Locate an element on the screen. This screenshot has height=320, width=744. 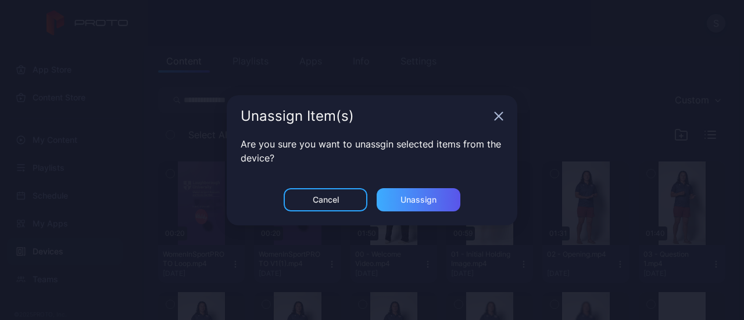
p: Are you sure you want to unassgin selected items from the device? is located at coordinates (372, 151).